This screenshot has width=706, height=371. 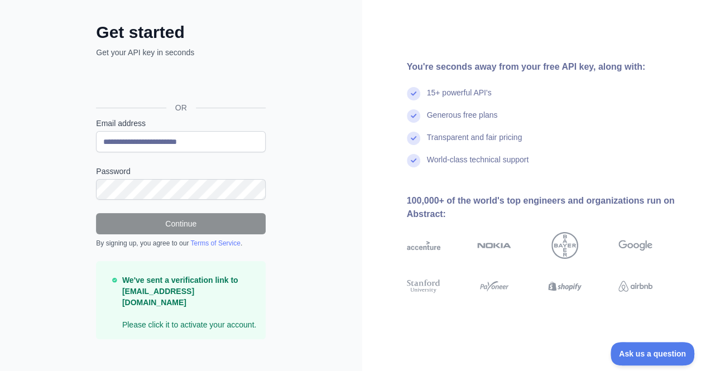 What do you see at coordinates (635, 286) in the screenshot?
I see `img: airbnb` at bounding box center [635, 286].